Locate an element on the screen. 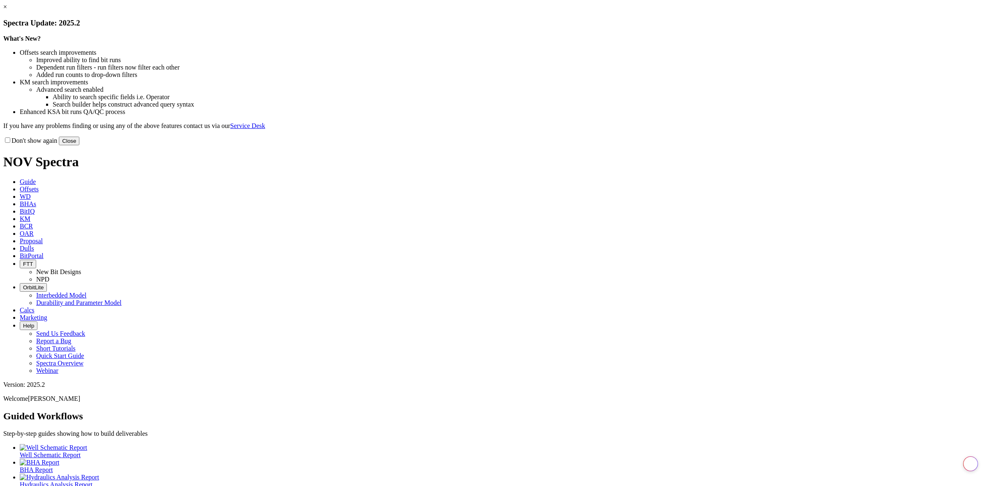  li: Advanced search enabled is located at coordinates (510, 90).